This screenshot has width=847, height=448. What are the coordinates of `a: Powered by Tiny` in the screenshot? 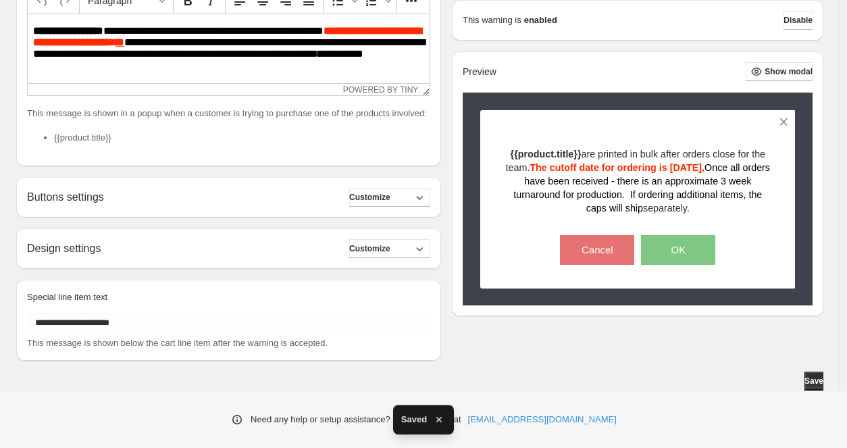 It's located at (381, 90).